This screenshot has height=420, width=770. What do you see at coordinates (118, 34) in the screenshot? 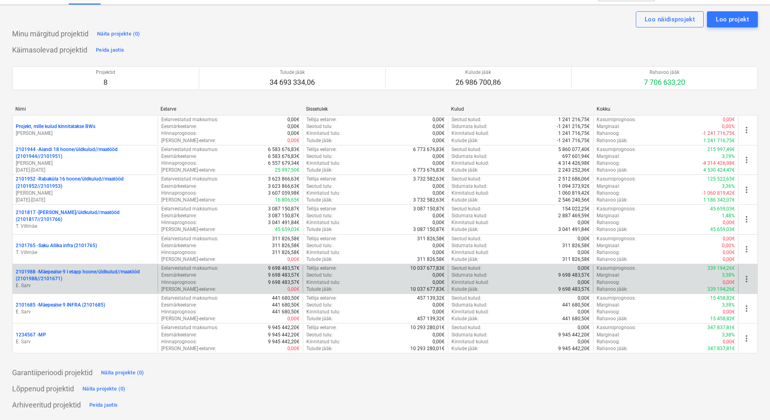
I see `div: Näita projekte (0)` at bounding box center [118, 34].